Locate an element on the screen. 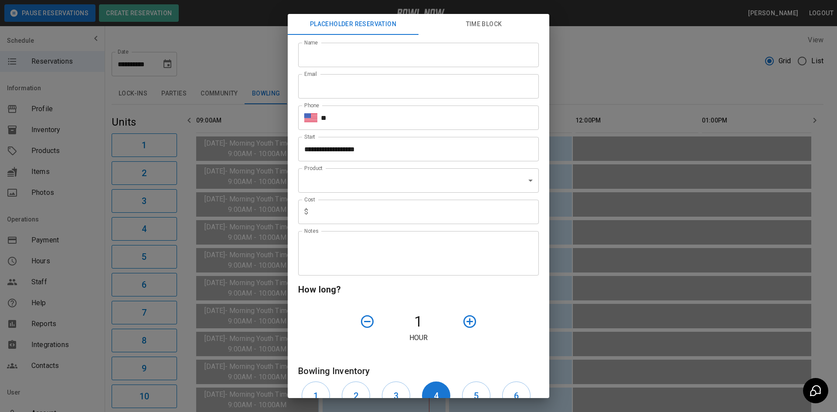 This screenshot has height=412, width=837. h6: 1 is located at coordinates (316, 396).